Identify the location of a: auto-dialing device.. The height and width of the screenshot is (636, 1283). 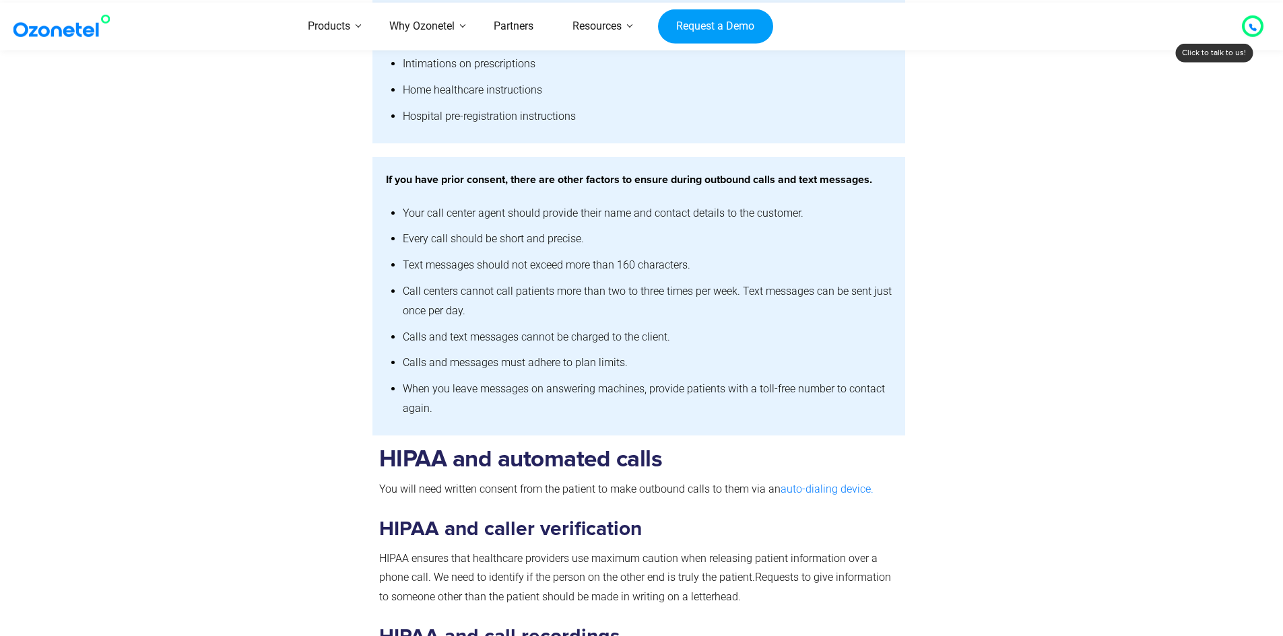
(827, 489).